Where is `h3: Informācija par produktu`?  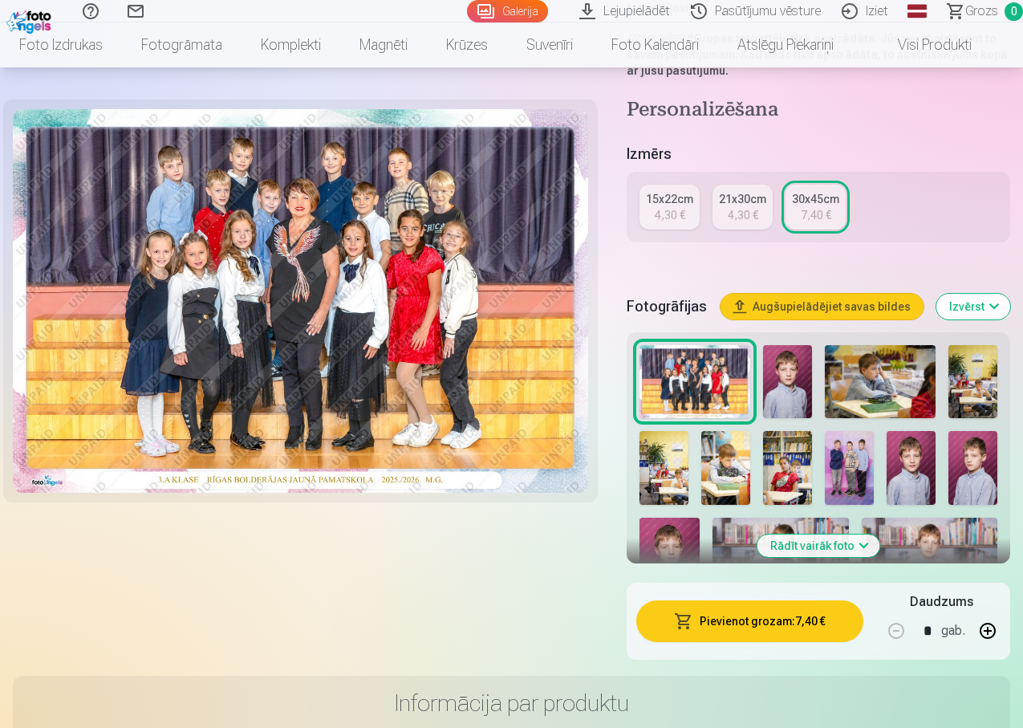 h3: Informācija par produktu is located at coordinates (511, 703).